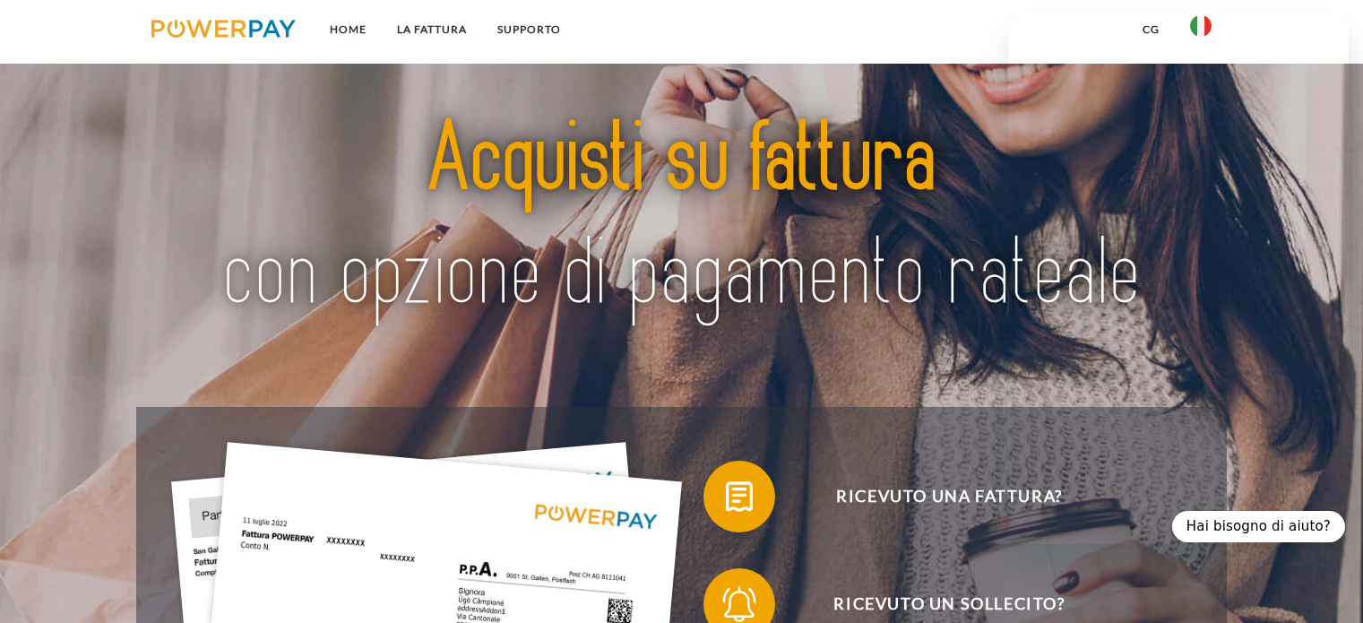  Describe the element at coordinates (223, 29) in the screenshot. I see `img: logo-powerpay.svg` at that location.